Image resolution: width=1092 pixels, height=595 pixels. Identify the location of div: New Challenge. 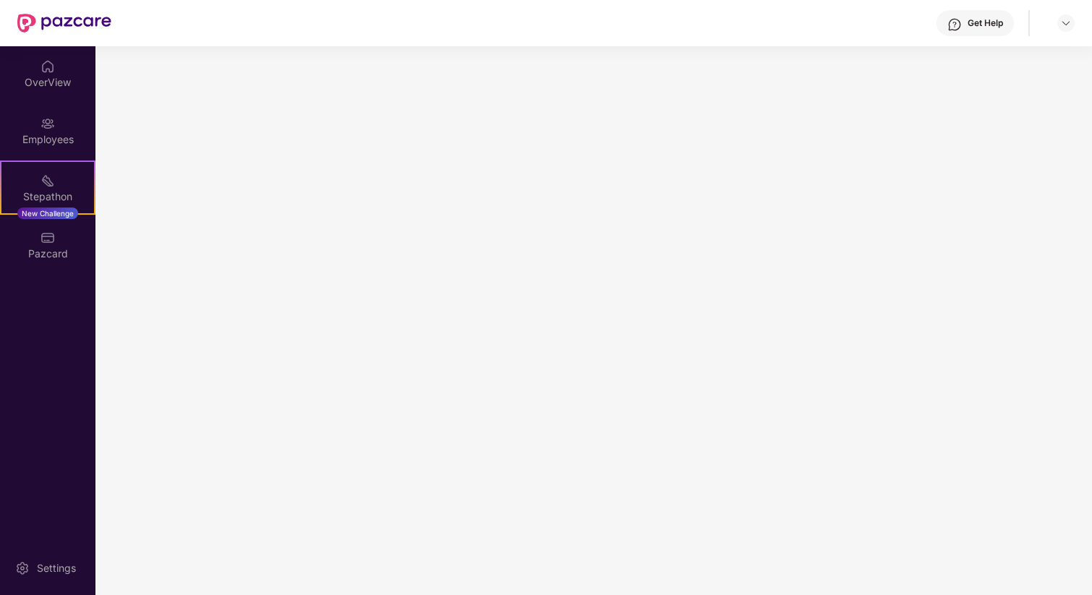
(48, 213).